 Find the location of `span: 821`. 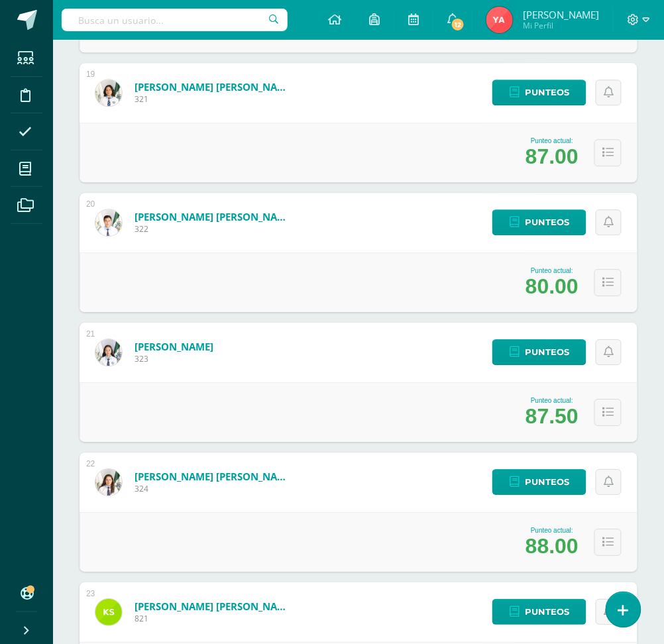

span: 821 is located at coordinates (214, 619).